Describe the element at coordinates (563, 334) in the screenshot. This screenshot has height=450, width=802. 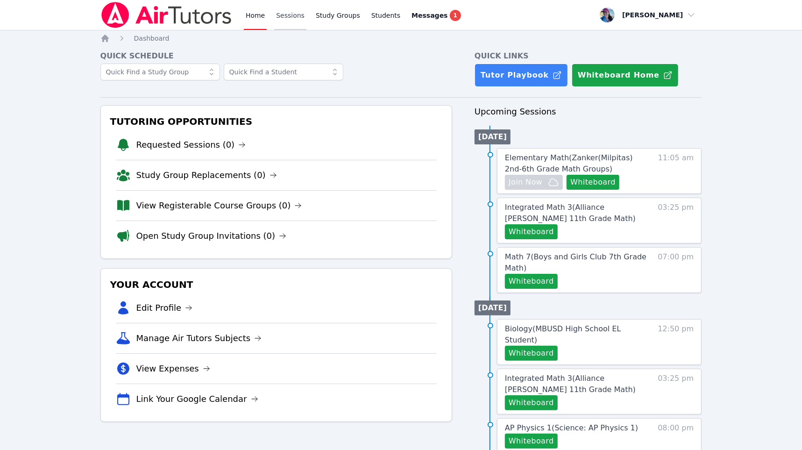
I see `span: Biology ( MBUSD High School EL Student )` at that location.